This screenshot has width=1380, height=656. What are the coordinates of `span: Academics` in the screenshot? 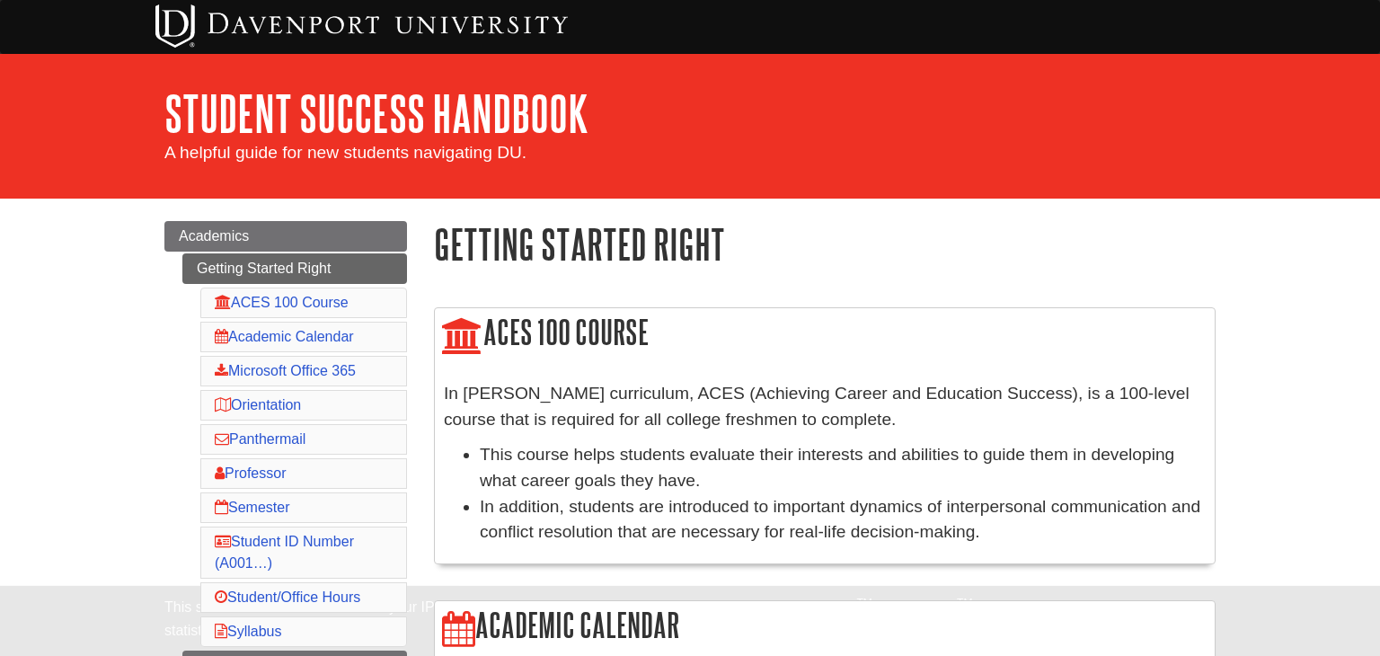 It's located at (214, 235).